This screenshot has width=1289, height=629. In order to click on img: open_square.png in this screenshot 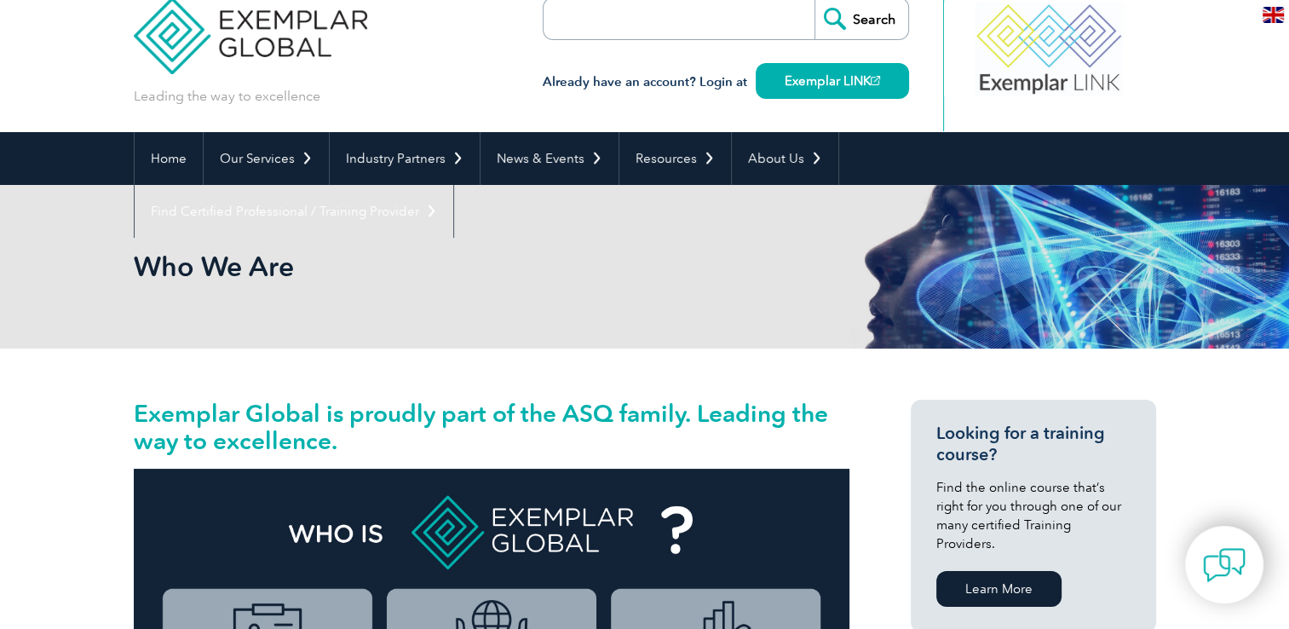, I will do `click(875, 80)`.